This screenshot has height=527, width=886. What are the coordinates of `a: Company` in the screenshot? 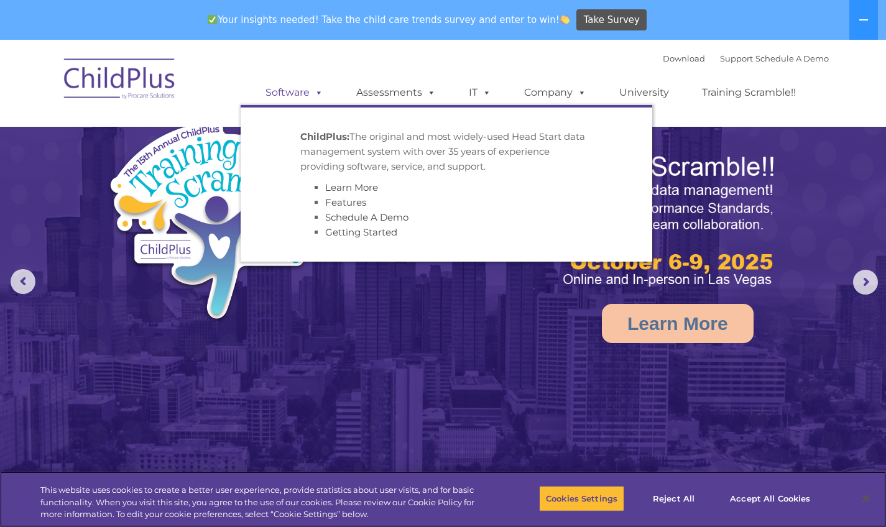 It's located at (555, 93).